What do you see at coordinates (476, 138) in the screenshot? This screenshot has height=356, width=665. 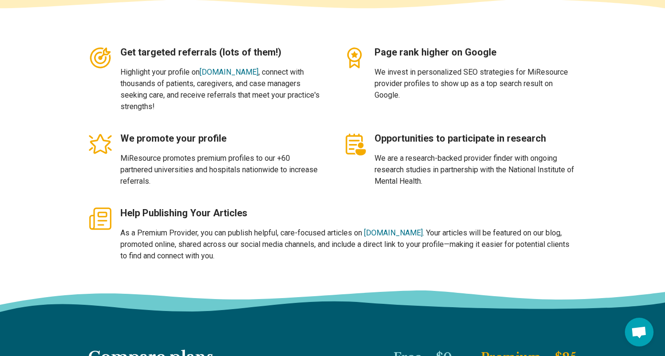 I see `h3: Opportunities to participate in research` at bounding box center [476, 138].